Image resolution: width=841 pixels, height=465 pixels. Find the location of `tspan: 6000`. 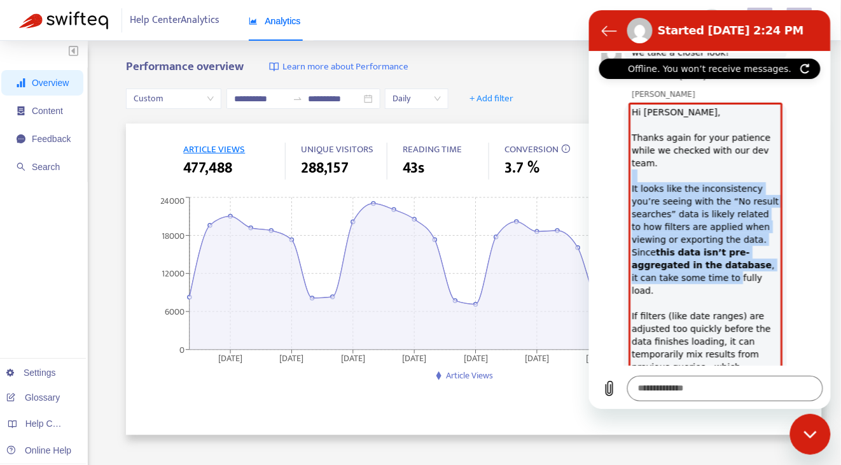

tspan: 6000 is located at coordinates (174, 311).